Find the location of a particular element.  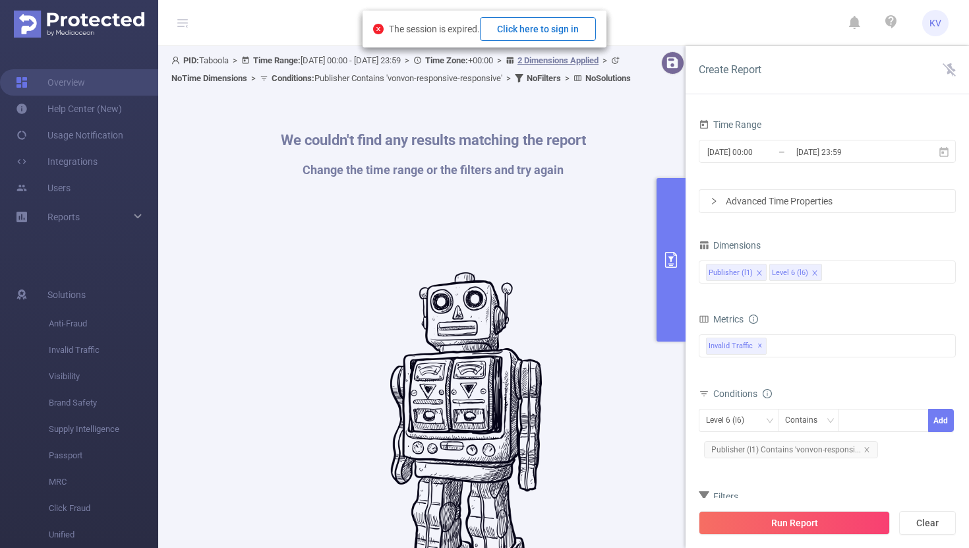

img: Protected Media is located at coordinates (79, 24).